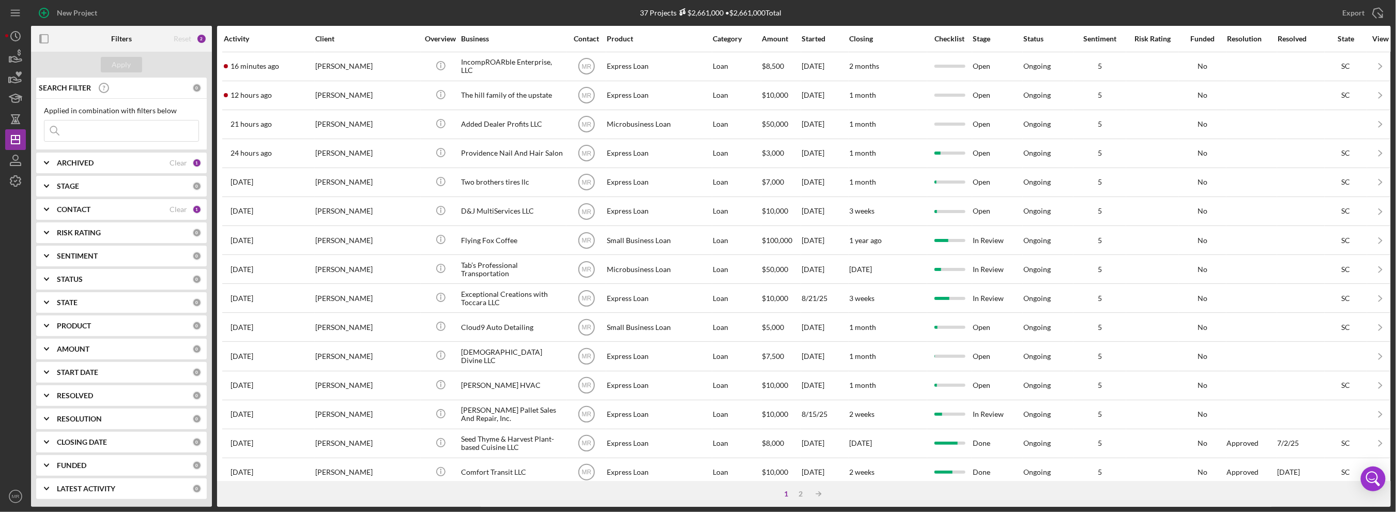 The image size is (1396, 512). I want to click on div: 8/15/25, so click(825, 414).